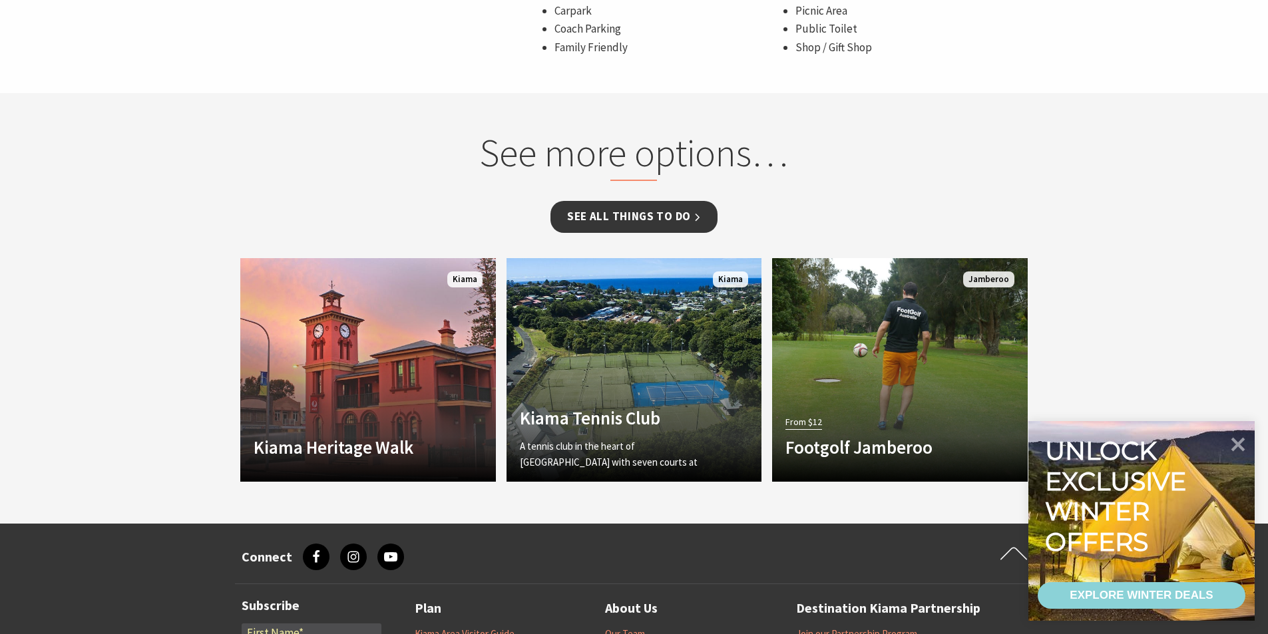  Describe the element at coordinates (1141, 596) in the screenshot. I see `a: EXPLORE WINTER DEALS` at that location.